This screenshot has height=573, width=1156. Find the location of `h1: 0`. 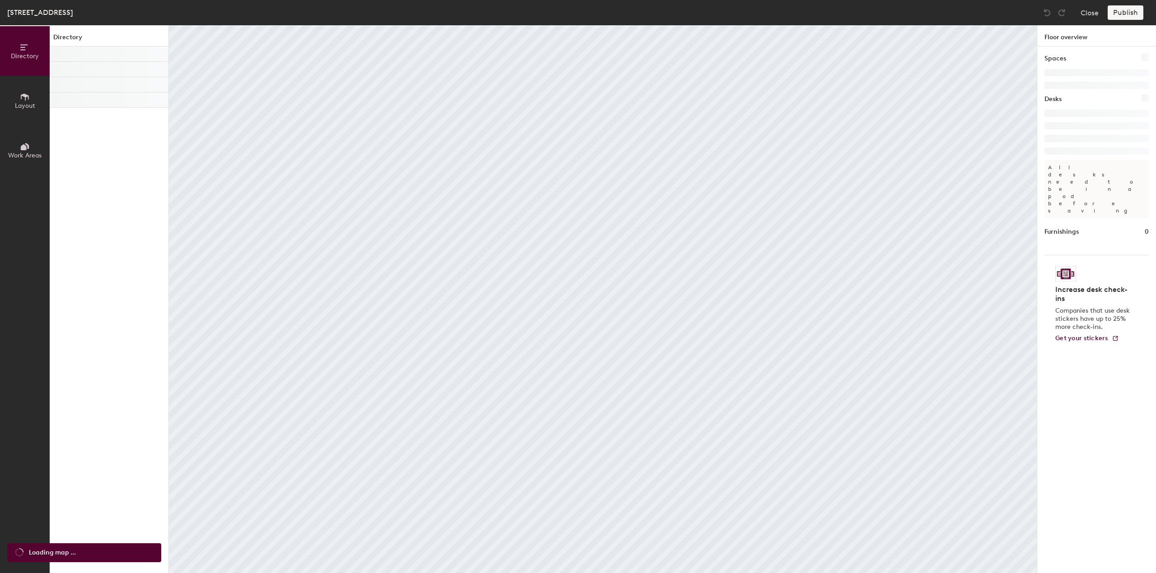

h1: 0 is located at coordinates (1146, 232).